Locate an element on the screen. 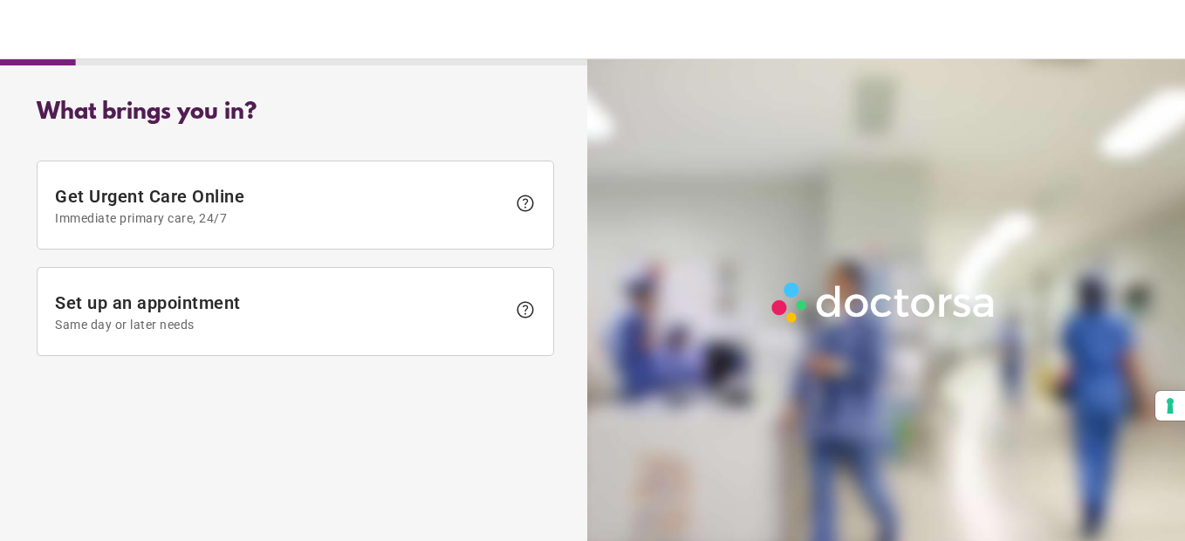  span: Same day or later needs is located at coordinates (280, 325).